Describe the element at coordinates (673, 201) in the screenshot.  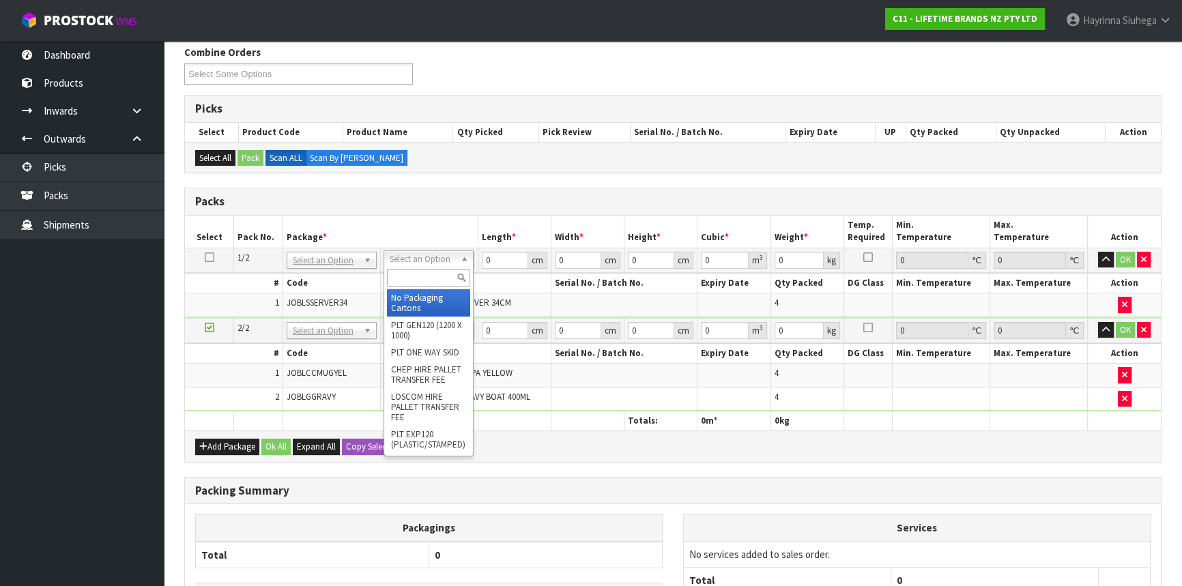
I see `h3: Packs` at that location.